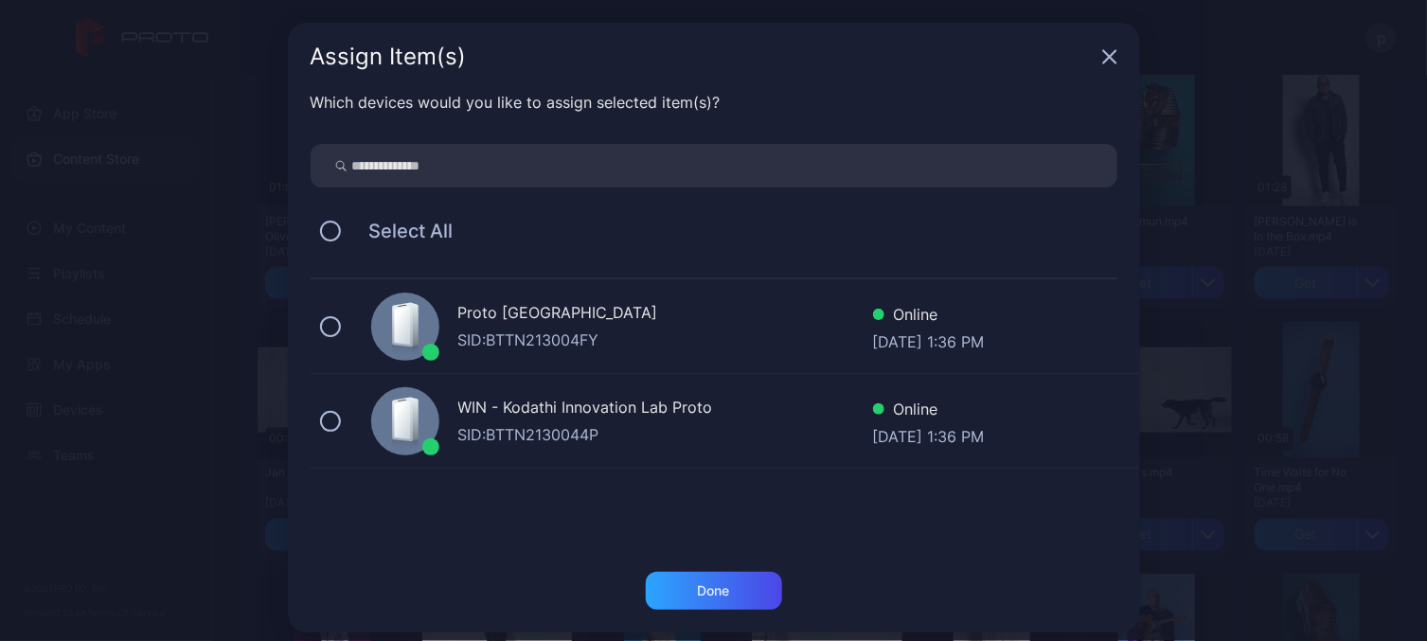 Image resolution: width=1427 pixels, height=641 pixels. What do you see at coordinates (666, 409) in the screenshot?
I see `div: WIN - Kodathi Innovation Lab Proto` at bounding box center [666, 409].